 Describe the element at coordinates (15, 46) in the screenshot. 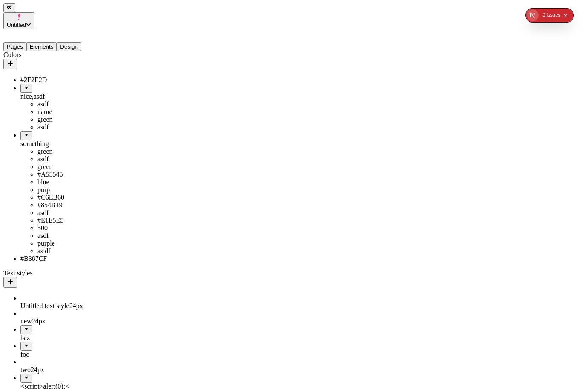

I see `button: Pages` at that location.